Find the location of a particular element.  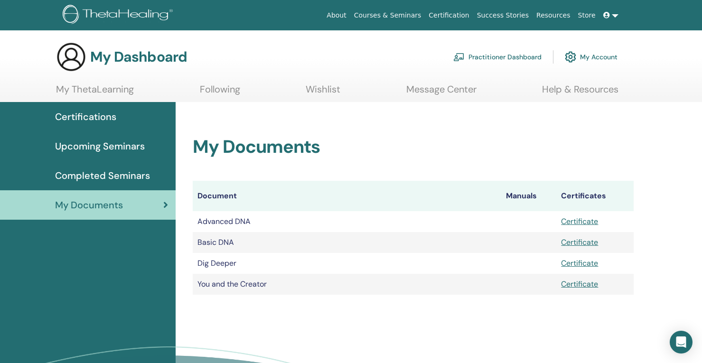

th: Manuals is located at coordinates (529, 196).